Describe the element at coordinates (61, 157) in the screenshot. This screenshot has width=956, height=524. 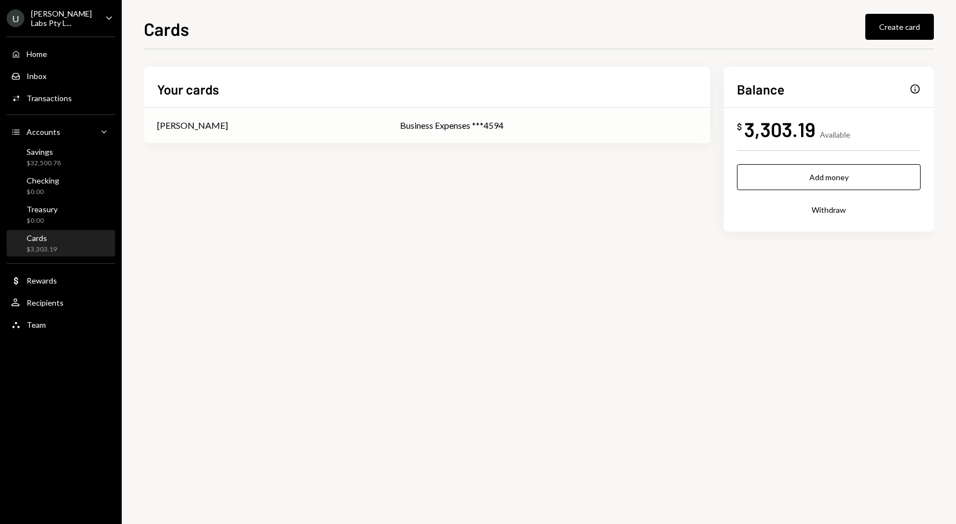
I see `a: Savings$32,500.78` at that location.